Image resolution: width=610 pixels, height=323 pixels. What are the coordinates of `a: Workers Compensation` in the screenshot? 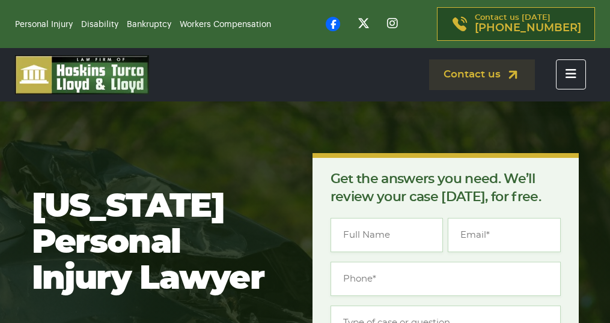 It's located at (225, 25).